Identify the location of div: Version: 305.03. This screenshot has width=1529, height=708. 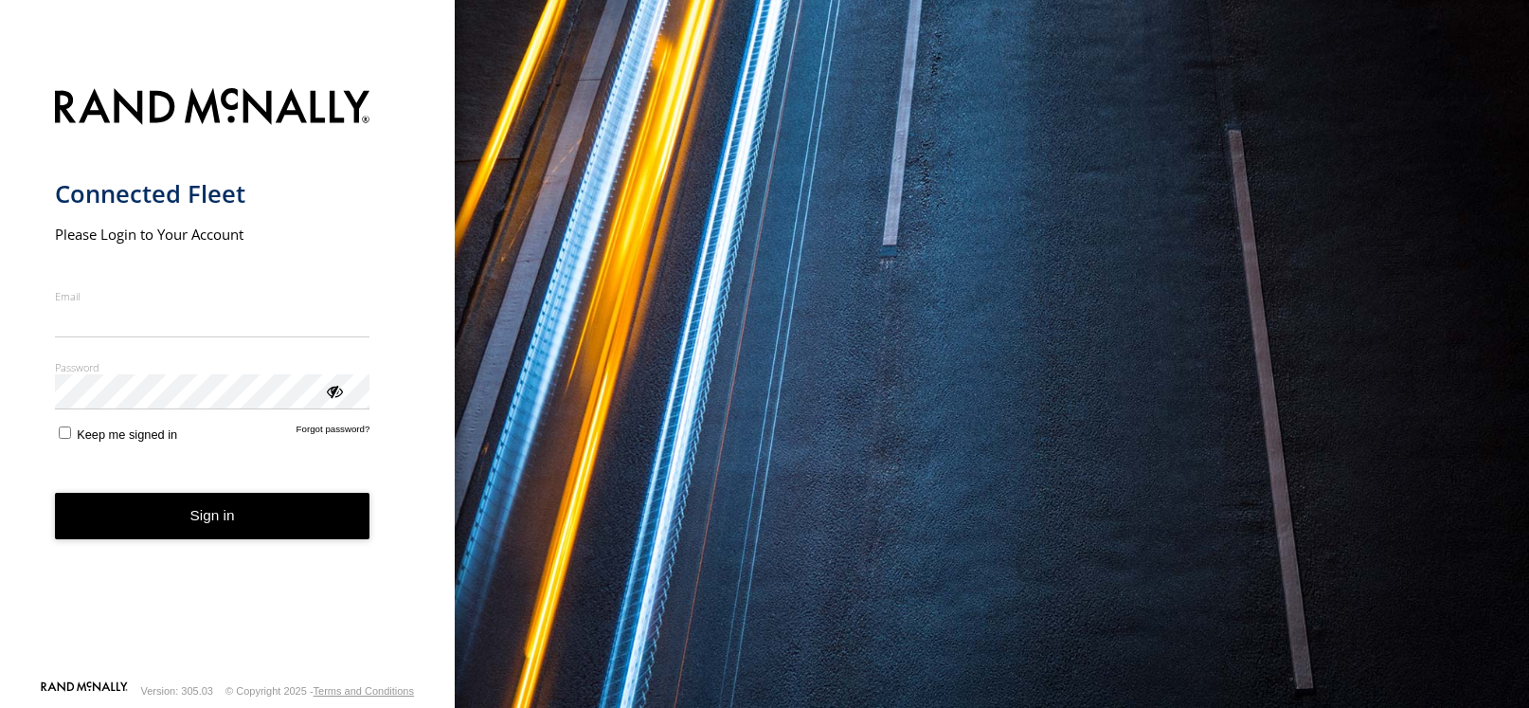
(177, 691).